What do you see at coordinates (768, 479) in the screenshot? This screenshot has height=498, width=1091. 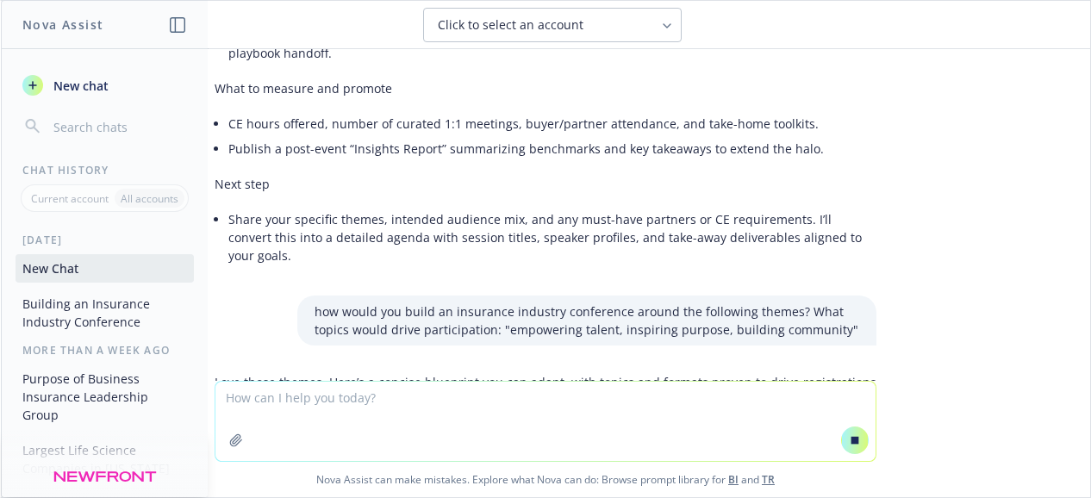 I see `a: TR` at bounding box center [768, 479].